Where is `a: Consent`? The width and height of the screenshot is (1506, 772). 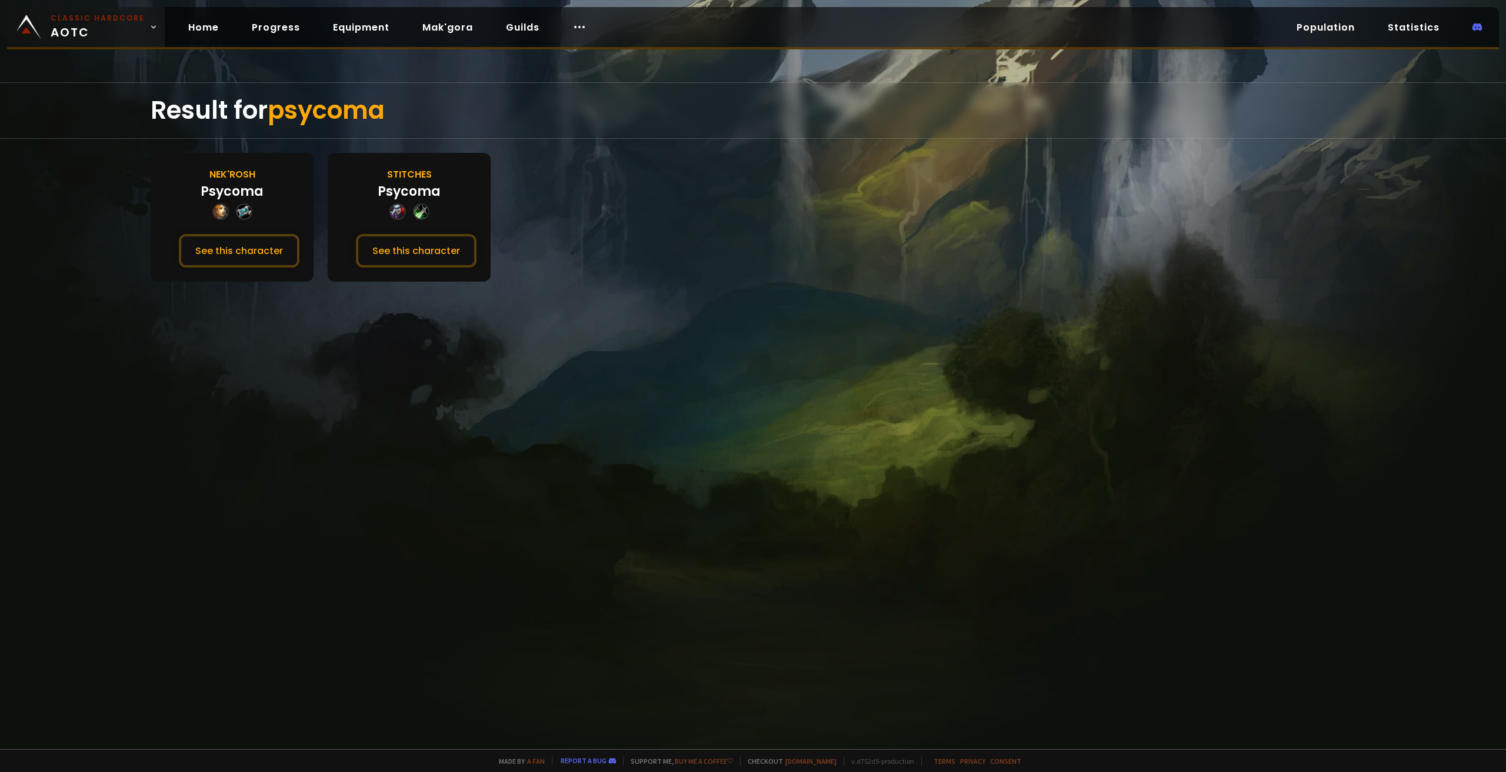 a: Consent is located at coordinates (1005, 761).